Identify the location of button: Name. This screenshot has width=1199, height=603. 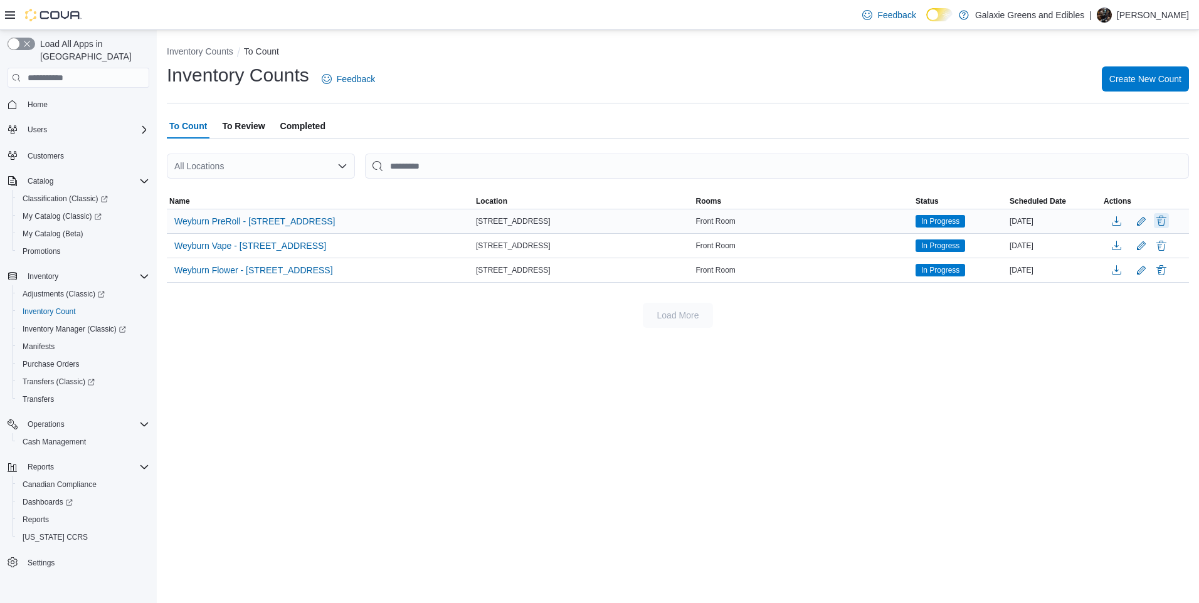
(320, 201).